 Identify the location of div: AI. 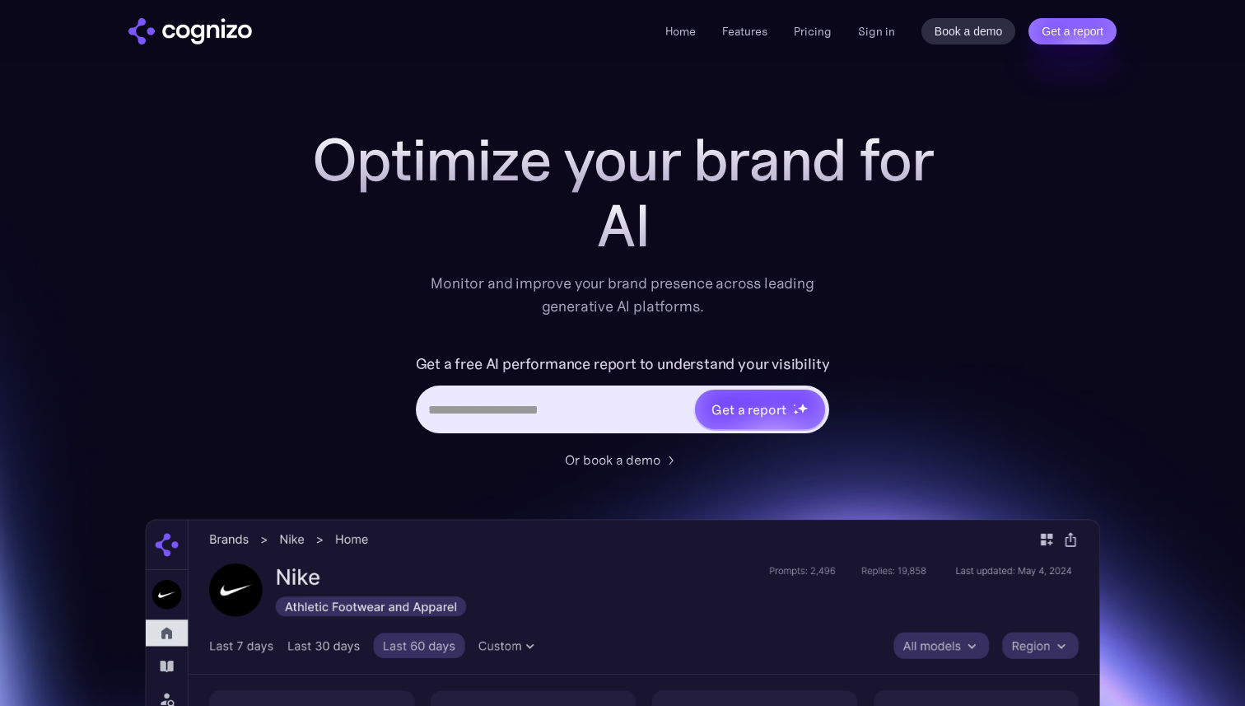
(622, 226).